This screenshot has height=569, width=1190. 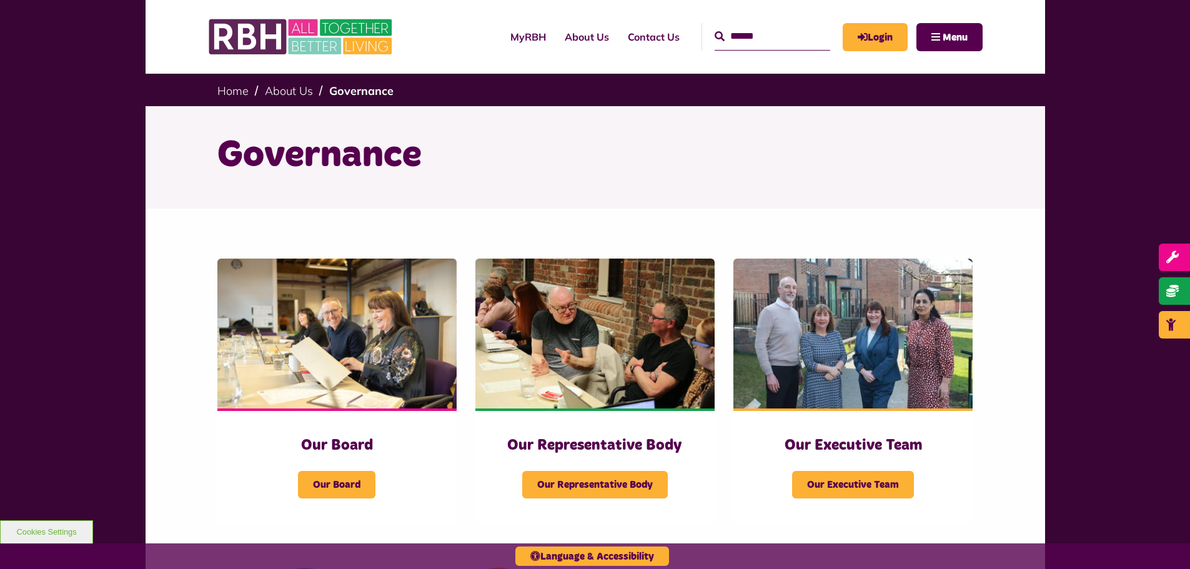 I want to click on span: Our Executive Team, so click(x=852, y=485).